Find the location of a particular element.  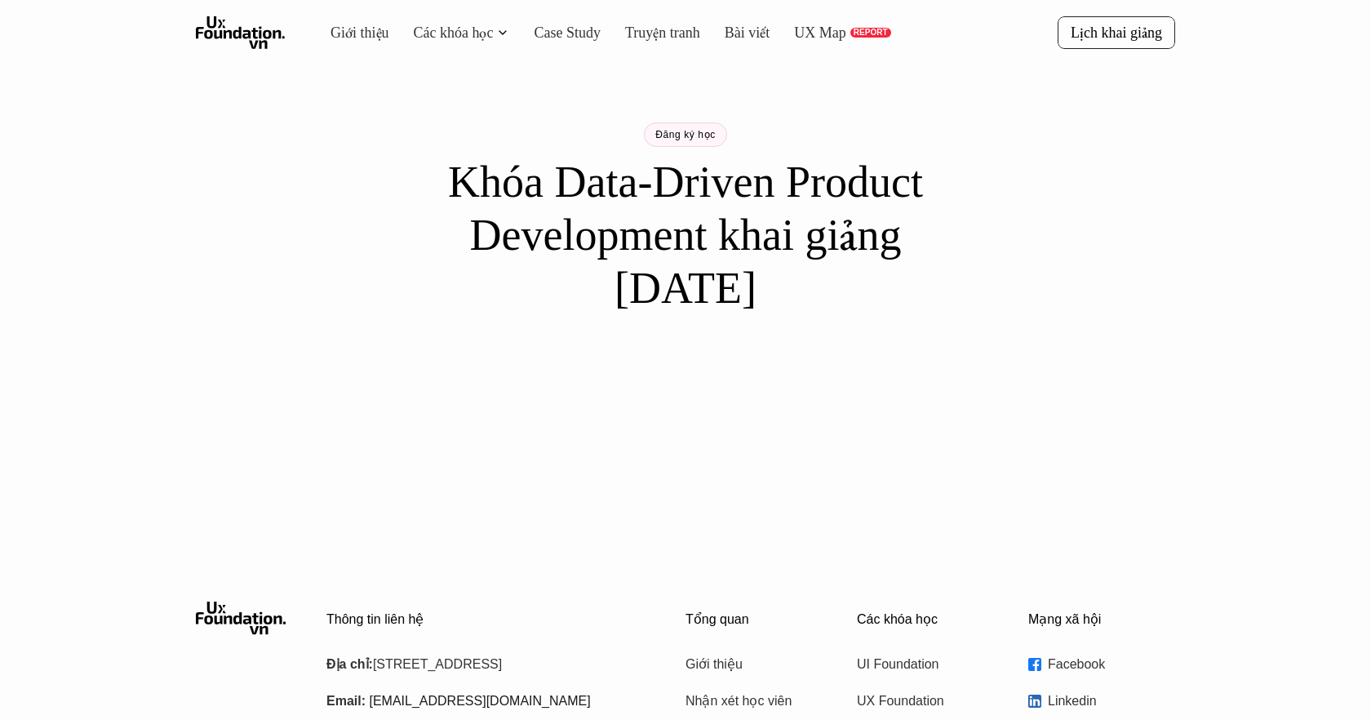

a: UI Foundation is located at coordinates (922, 664).